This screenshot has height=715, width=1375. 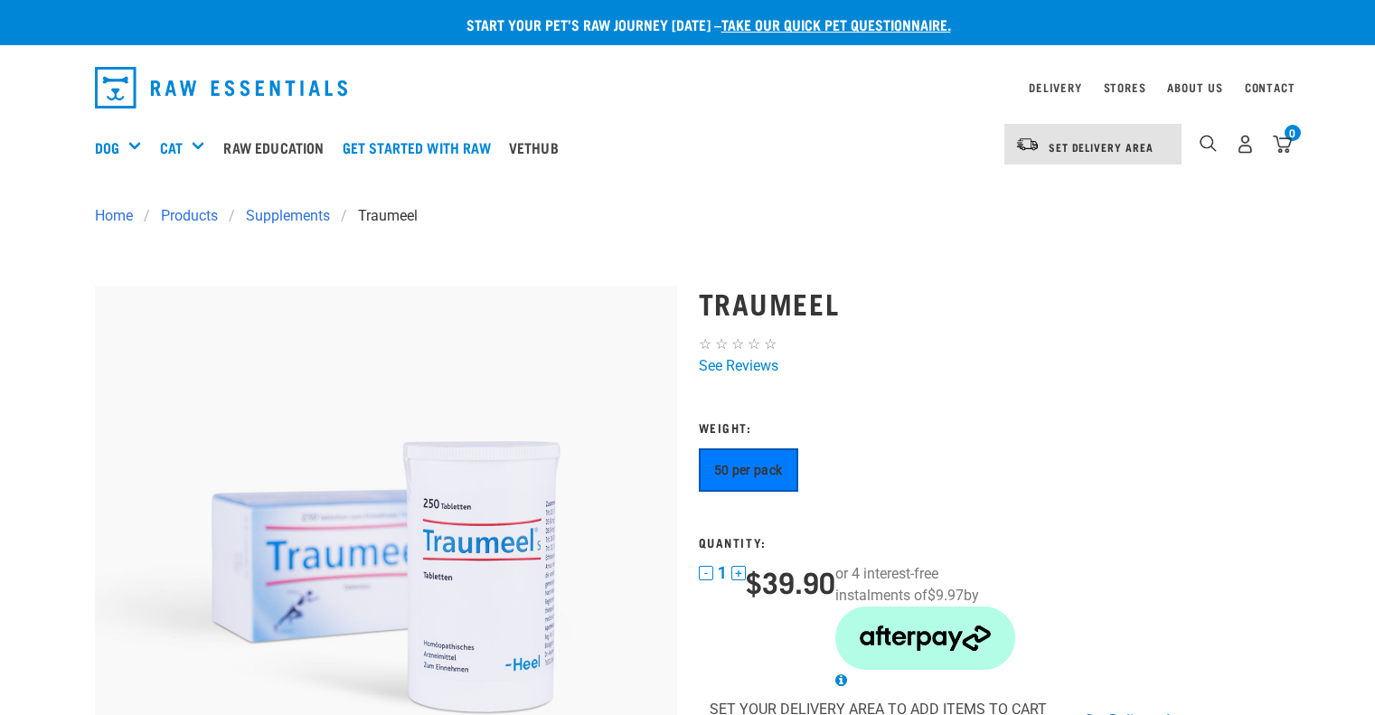 I want to click on nav: dropdown navigation, so click(x=688, y=88).